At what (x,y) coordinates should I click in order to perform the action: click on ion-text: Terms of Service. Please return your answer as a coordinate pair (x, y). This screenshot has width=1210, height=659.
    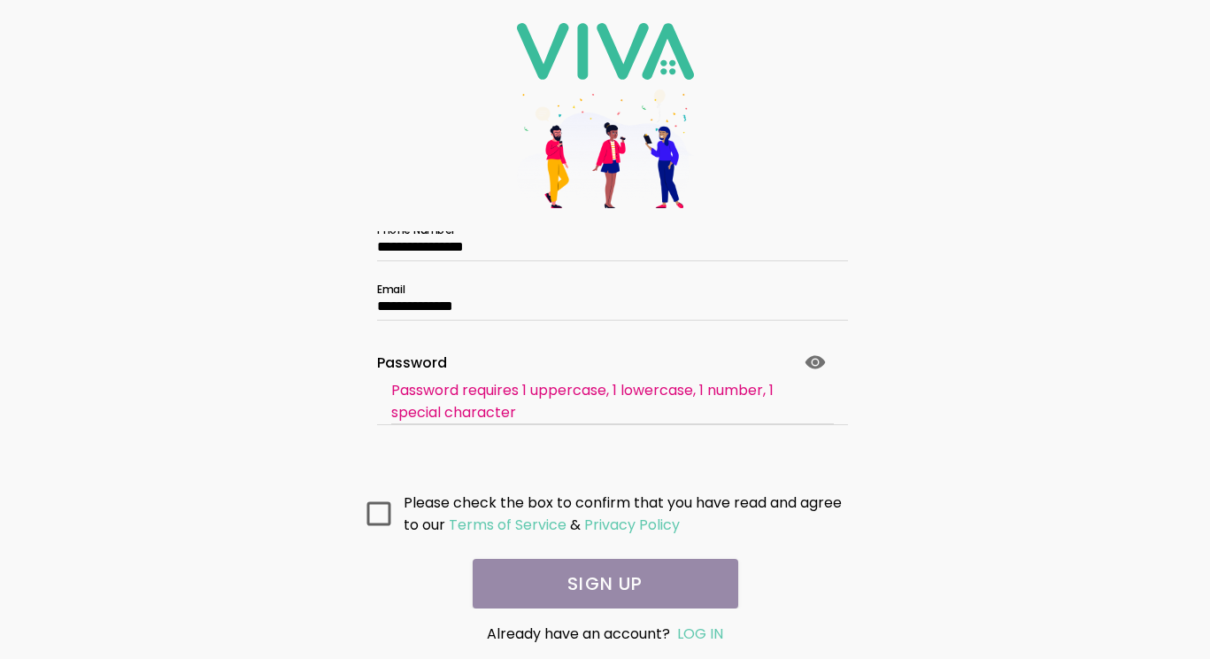
    Looking at the image, I should click on (507, 524).